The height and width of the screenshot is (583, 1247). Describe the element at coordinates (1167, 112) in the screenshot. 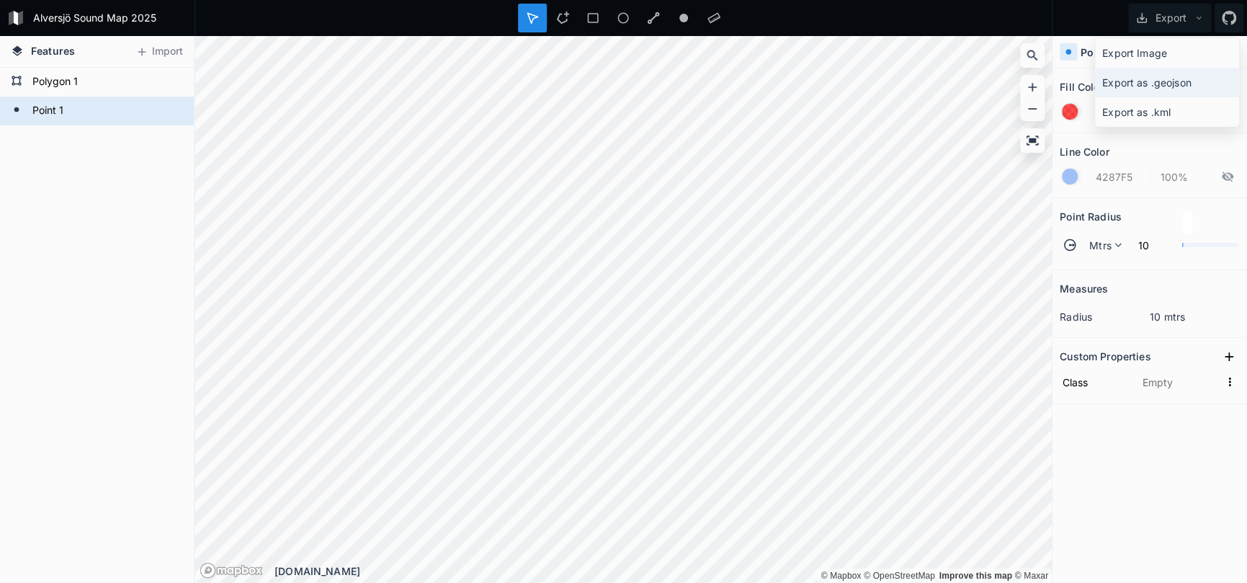

I see `div: Export as .kml` at that location.